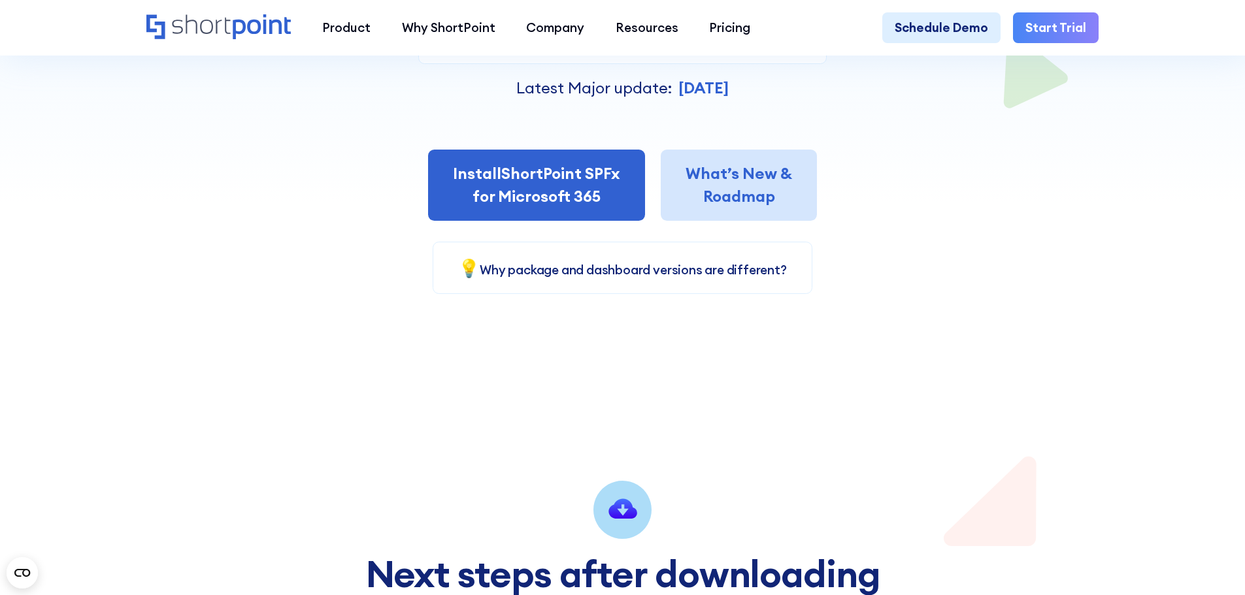 This screenshot has width=1245, height=595. What do you see at coordinates (647, 28) in the screenshot?
I see `a: Resources` at bounding box center [647, 28].